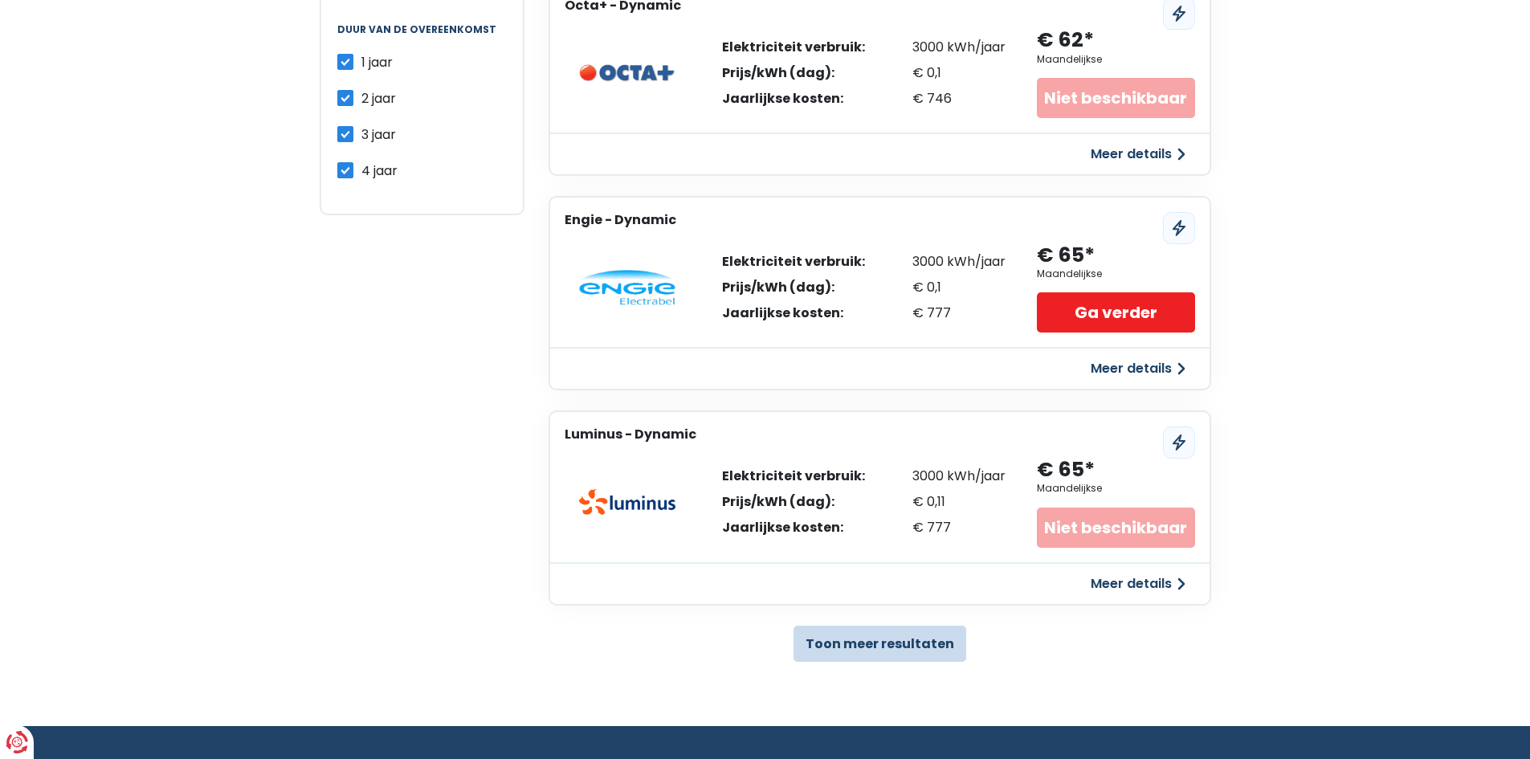 This screenshot has width=1530, height=759. Describe the element at coordinates (378, 98) in the screenshot. I see `span: 2 jaar` at that location.